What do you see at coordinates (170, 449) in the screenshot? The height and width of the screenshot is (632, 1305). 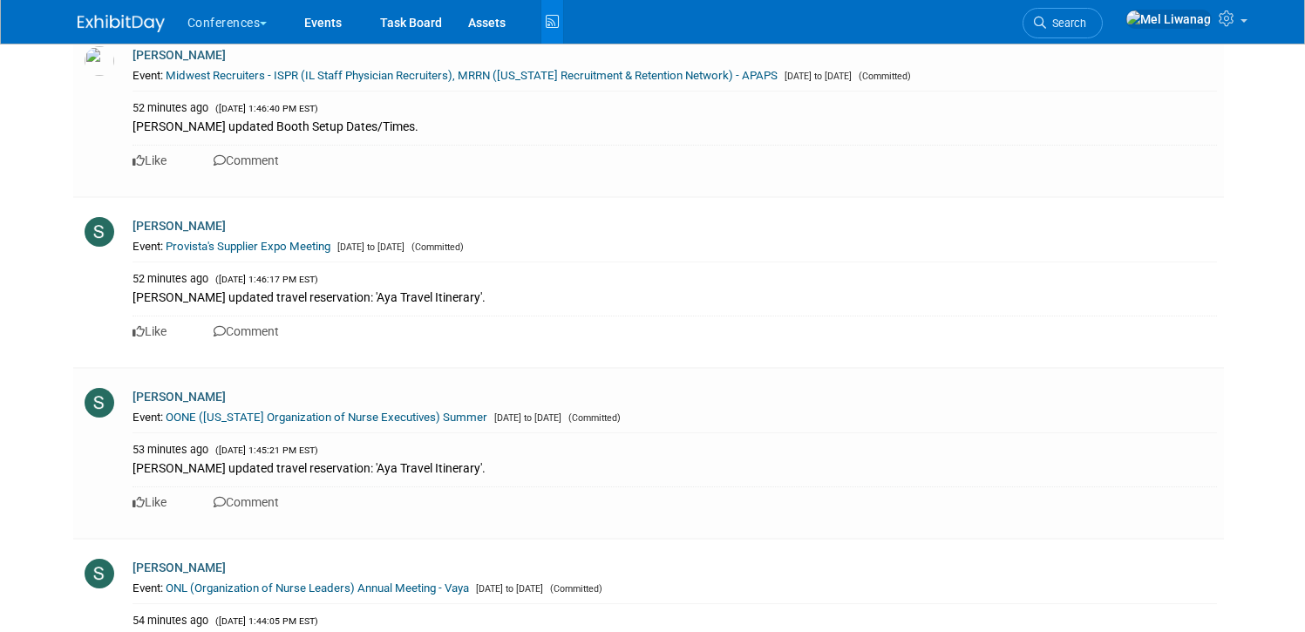 I see `span: 53 minutes ago` at bounding box center [170, 449].